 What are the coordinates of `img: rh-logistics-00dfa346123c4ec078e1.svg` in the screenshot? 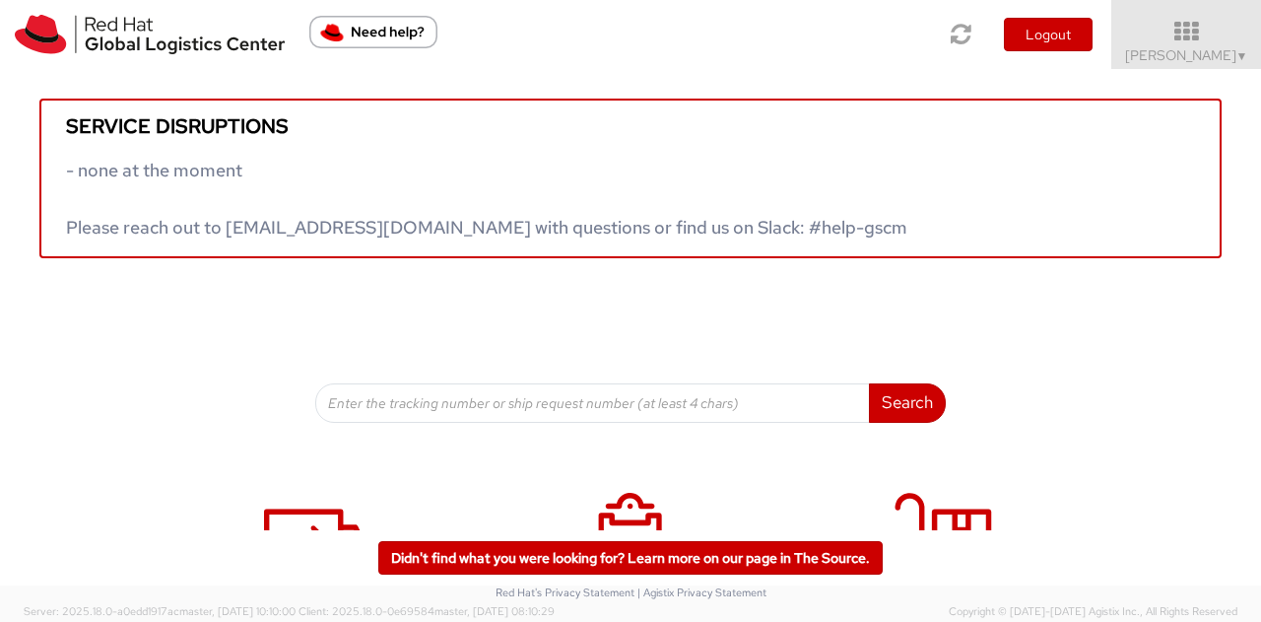 It's located at (150, 34).